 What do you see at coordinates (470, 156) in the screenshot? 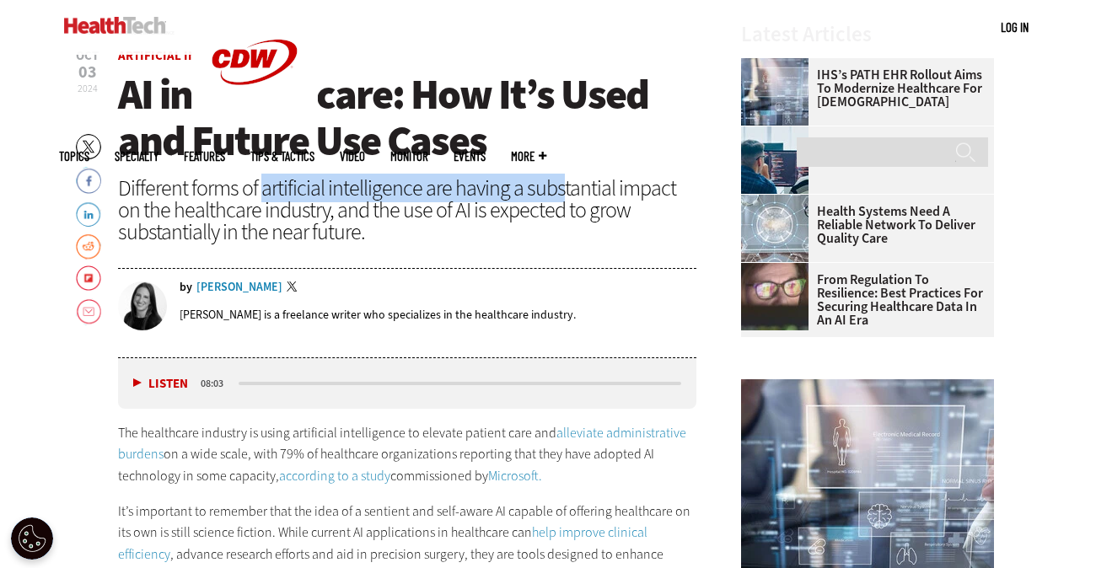
I see `a: Events` at bounding box center [470, 156].